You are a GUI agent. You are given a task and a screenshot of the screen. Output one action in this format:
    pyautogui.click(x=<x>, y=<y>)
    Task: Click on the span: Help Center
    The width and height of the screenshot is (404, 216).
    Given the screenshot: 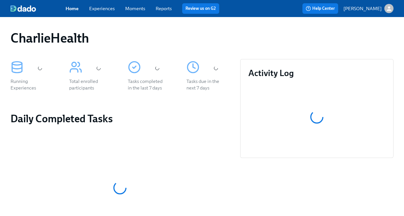 What is the action you would take?
    pyautogui.click(x=320, y=9)
    